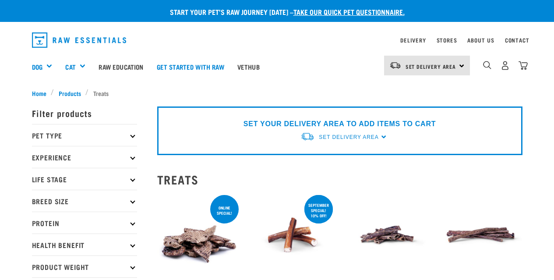  What do you see at coordinates (340, 179) in the screenshot?
I see `h2: Treats` at bounding box center [340, 179].